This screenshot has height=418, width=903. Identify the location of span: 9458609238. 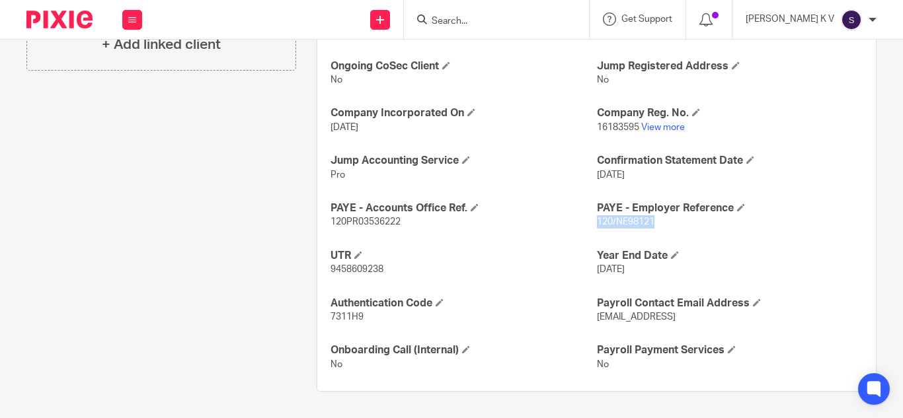
(357, 270).